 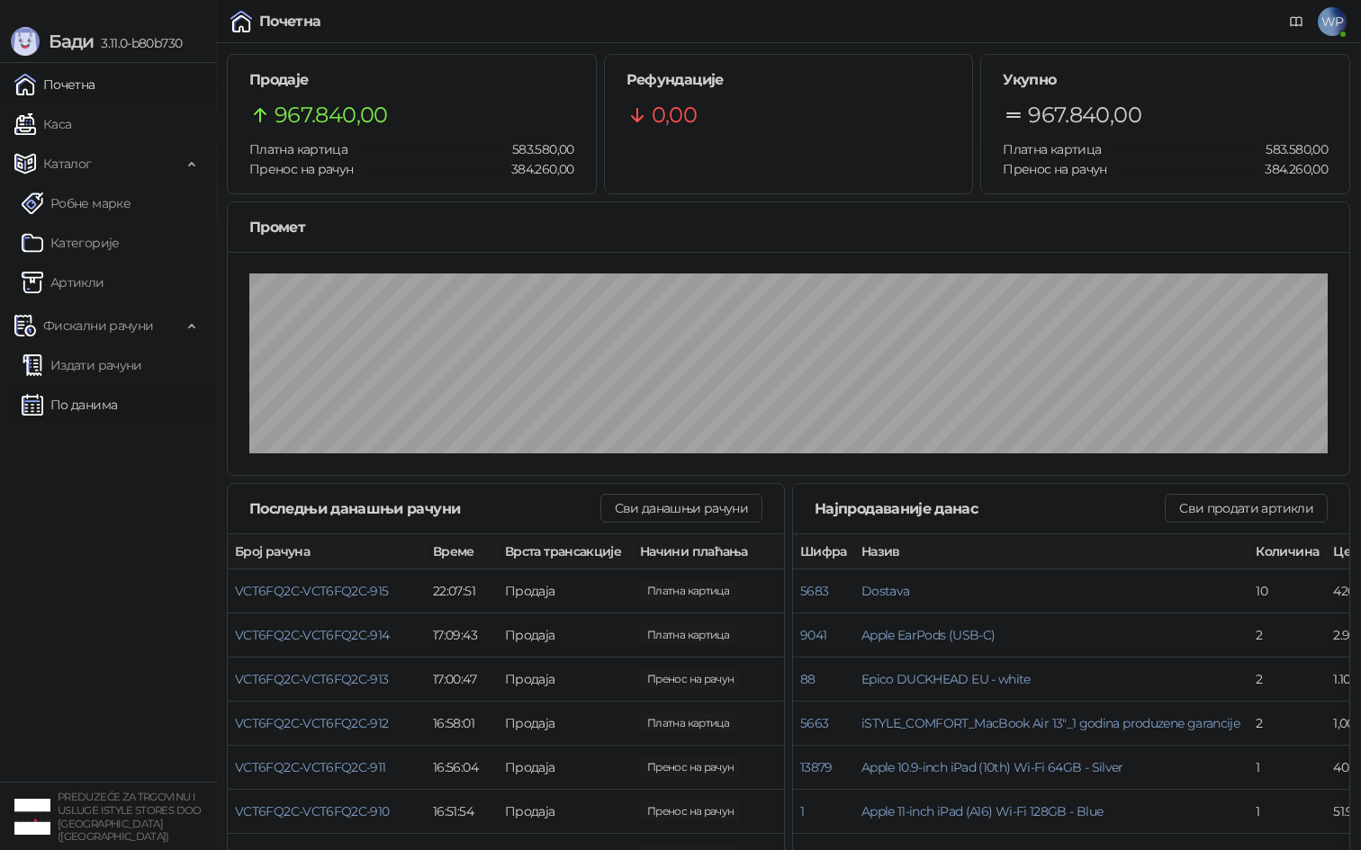 What do you see at coordinates (802, 812) in the screenshot?
I see `button: 1` at bounding box center [802, 812].